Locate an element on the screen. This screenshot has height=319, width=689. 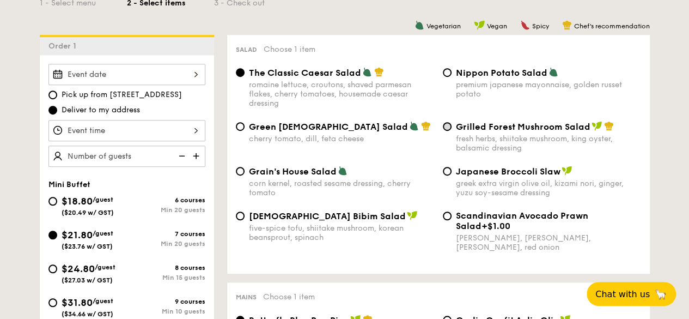
span: Spicy is located at coordinates (541, 26).